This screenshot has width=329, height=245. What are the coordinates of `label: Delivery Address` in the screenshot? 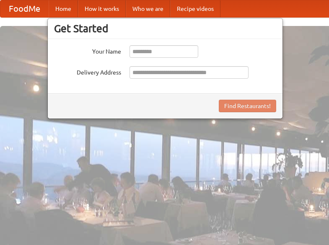 It's located at (88, 71).